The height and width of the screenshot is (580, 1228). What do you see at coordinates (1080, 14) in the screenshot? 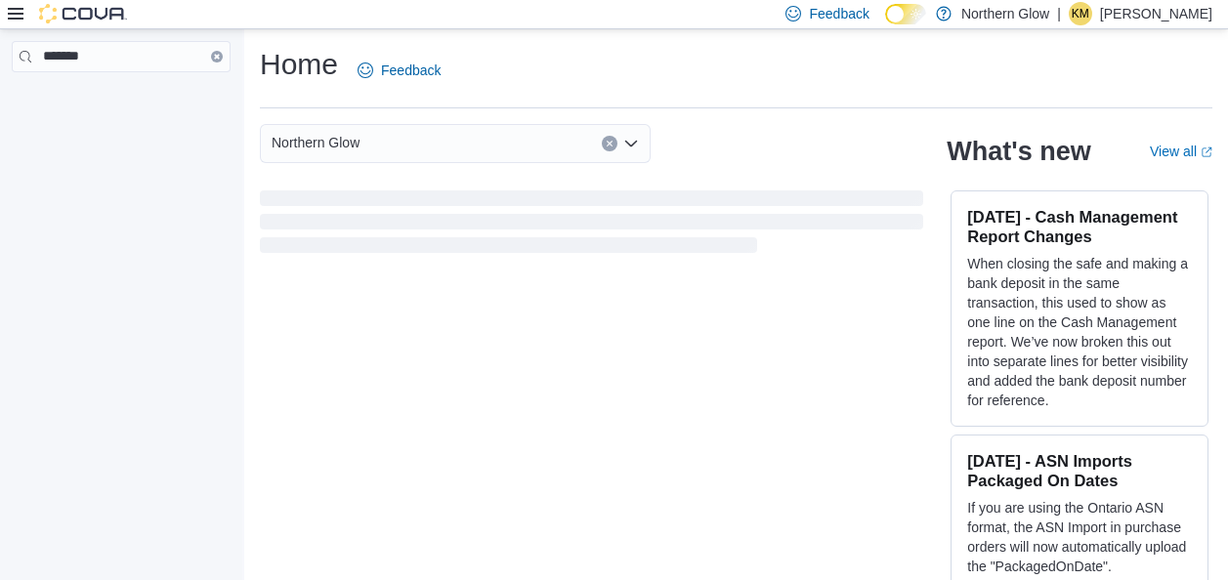
I see `span: KM` at bounding box center [1080, 14].